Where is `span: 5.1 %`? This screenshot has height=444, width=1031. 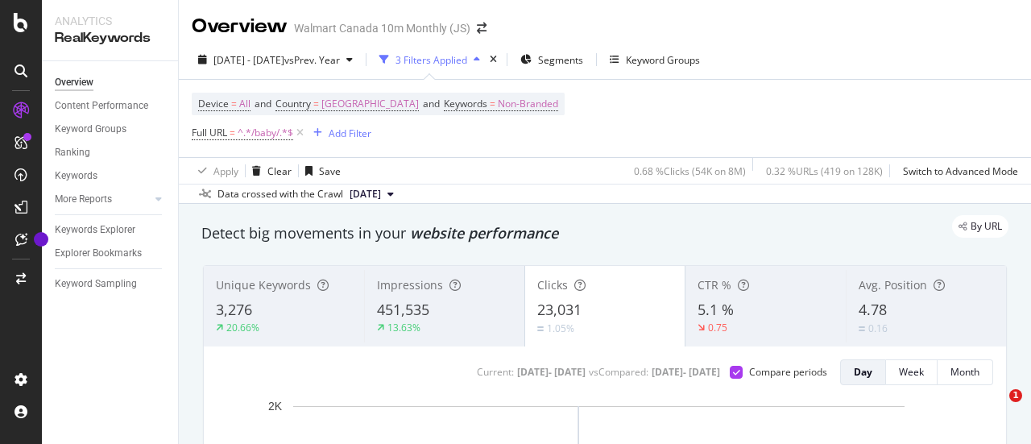
span: 5.1 % is located at coordinates (715, 309).